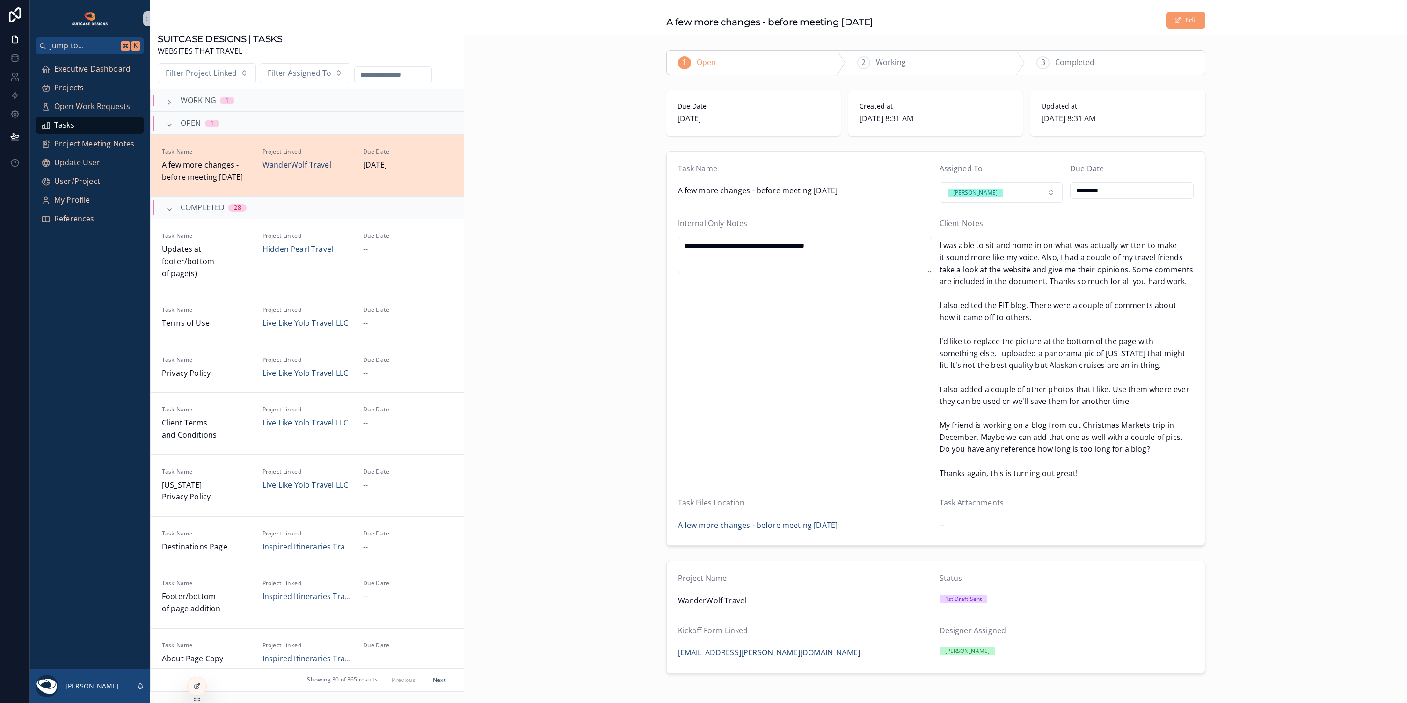  What do you see at coordinates (684, 63) in the screenshot?
I see `span: 1` at bounding box center [684, 63].